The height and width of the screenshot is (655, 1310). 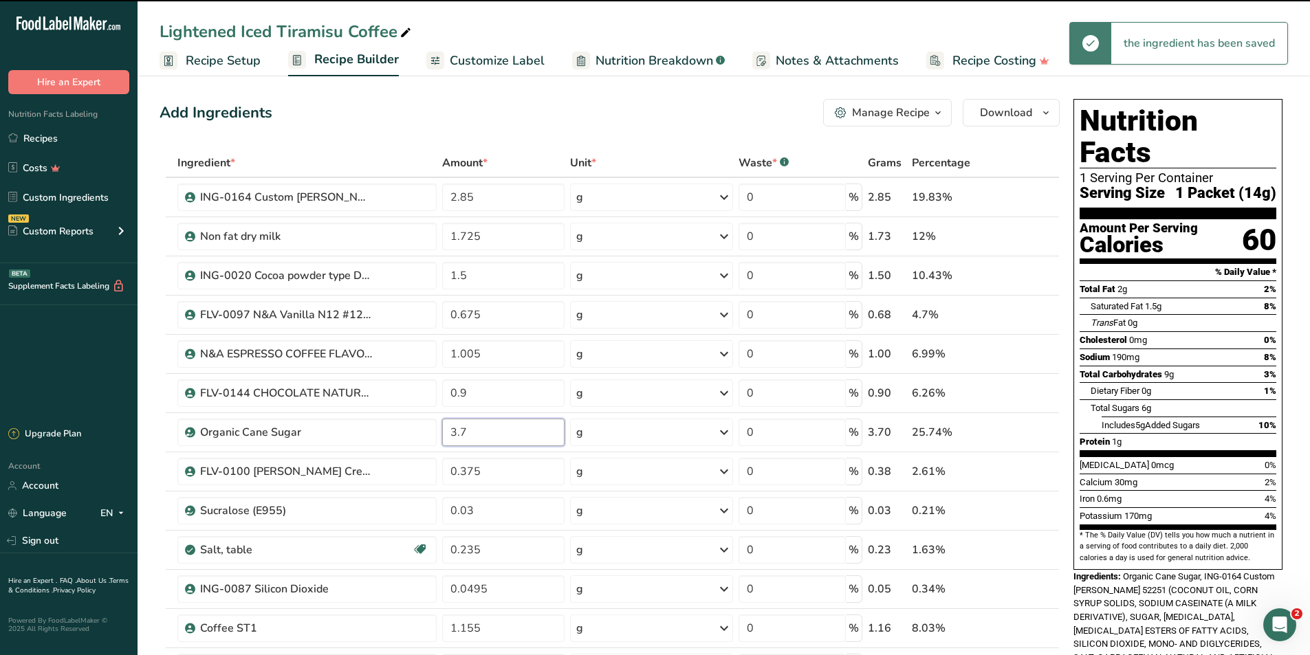 What do you see at coordinates (223, 61) in the screenshot?
I see `span: Recipe Setup` at bounding box center [223, 61].